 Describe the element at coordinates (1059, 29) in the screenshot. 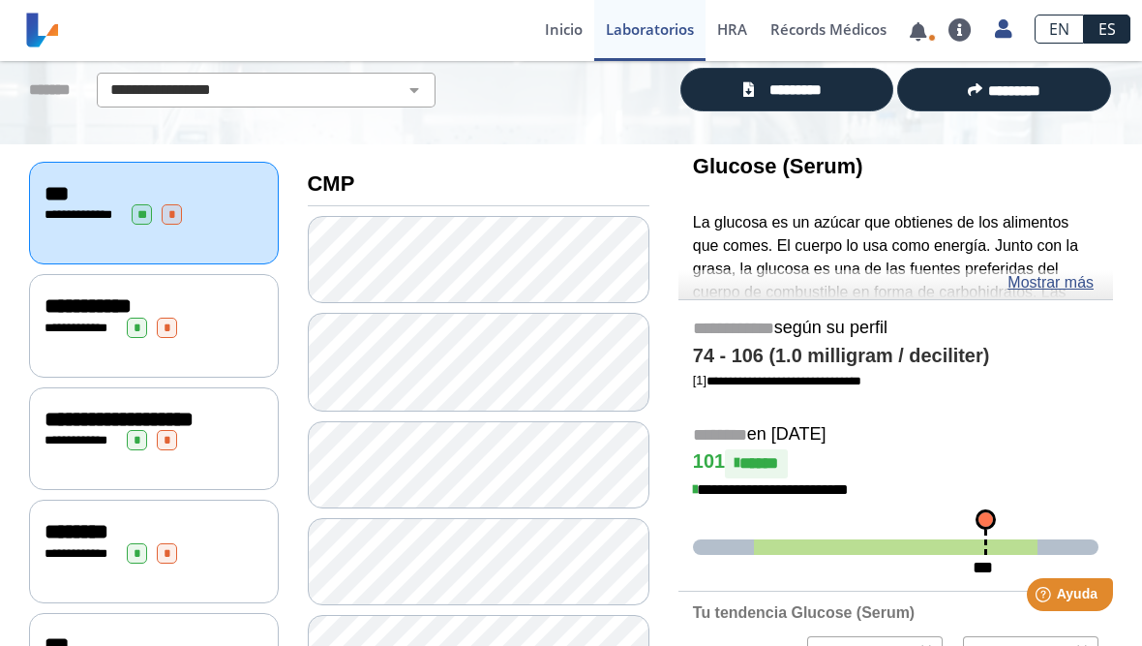

I see `a: EN` at that location.